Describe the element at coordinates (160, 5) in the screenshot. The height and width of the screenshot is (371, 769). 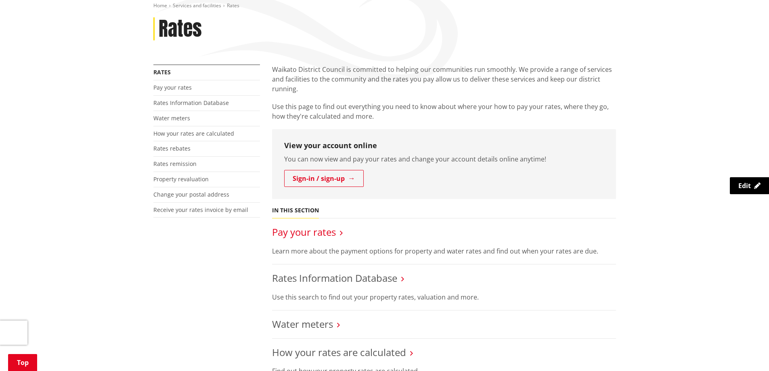
I see `a: Home` at that location.